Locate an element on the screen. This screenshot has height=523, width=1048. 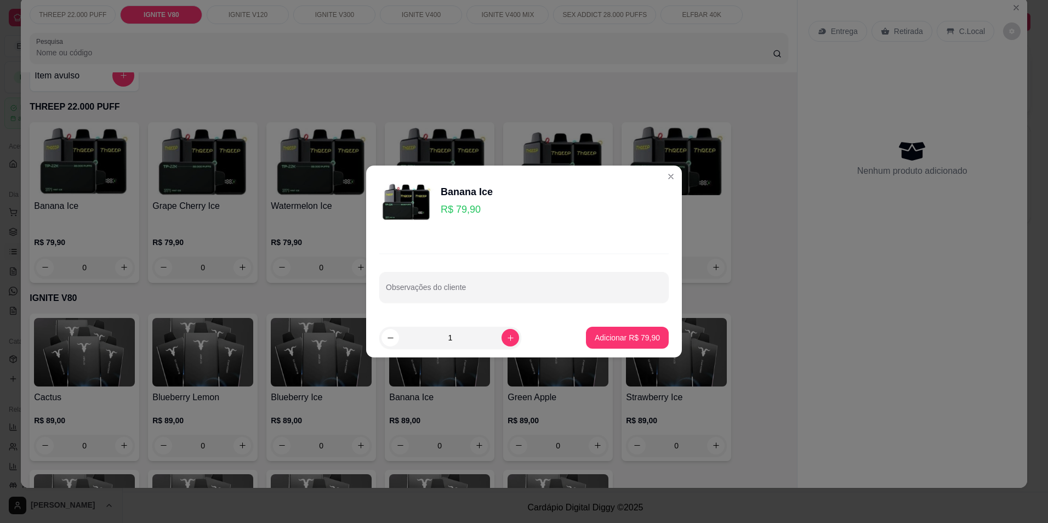
p: Adicionar R$ 79,90 is located at coordinates (627, 338).